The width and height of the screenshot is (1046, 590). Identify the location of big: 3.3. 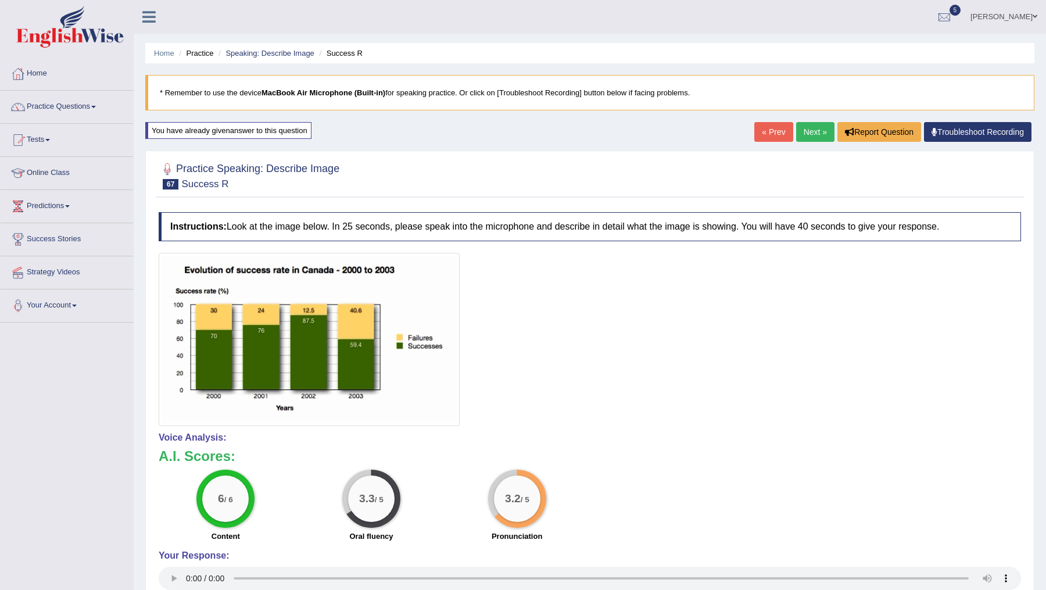
(367, 499).